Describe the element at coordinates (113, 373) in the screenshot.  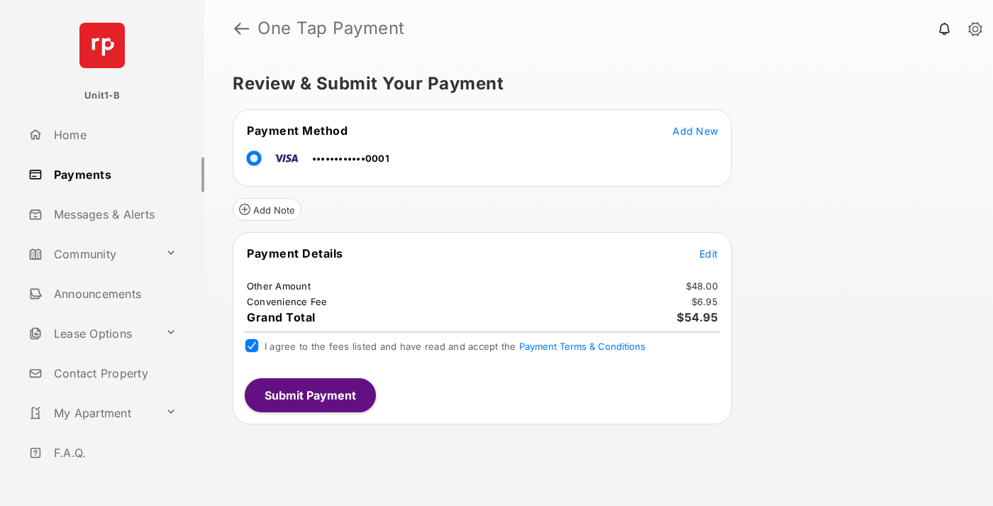
I see `a: Contact Property` at that location.